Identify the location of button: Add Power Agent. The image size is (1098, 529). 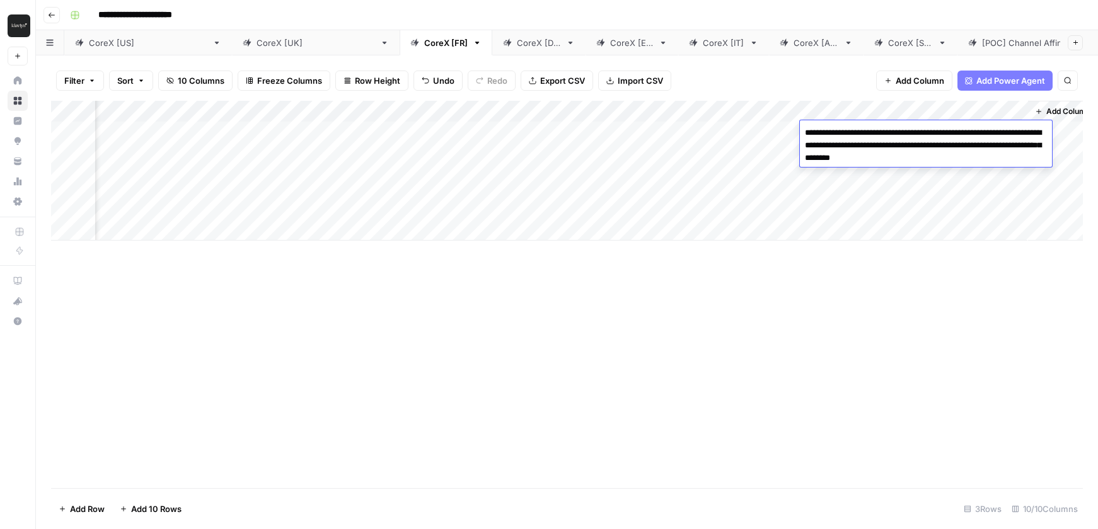
(1004, 81).